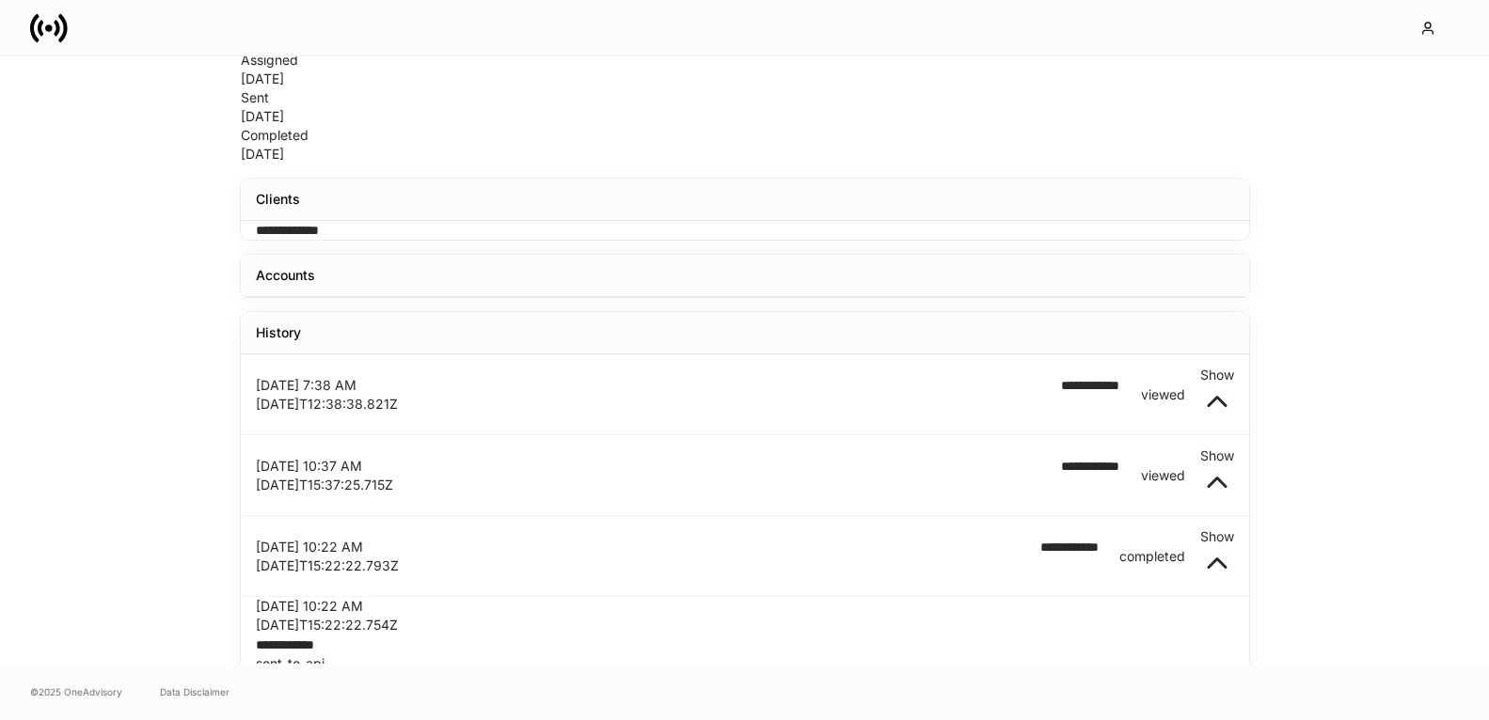 The image size is (1489, 720). I want to click on div: Accounts, so click(285, 276).